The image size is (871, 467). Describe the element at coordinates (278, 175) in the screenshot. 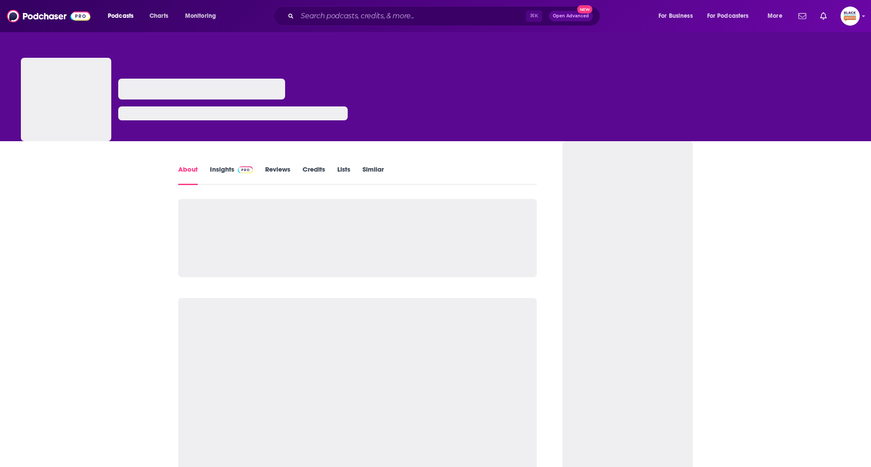

I see `a: Reviews` at that location.